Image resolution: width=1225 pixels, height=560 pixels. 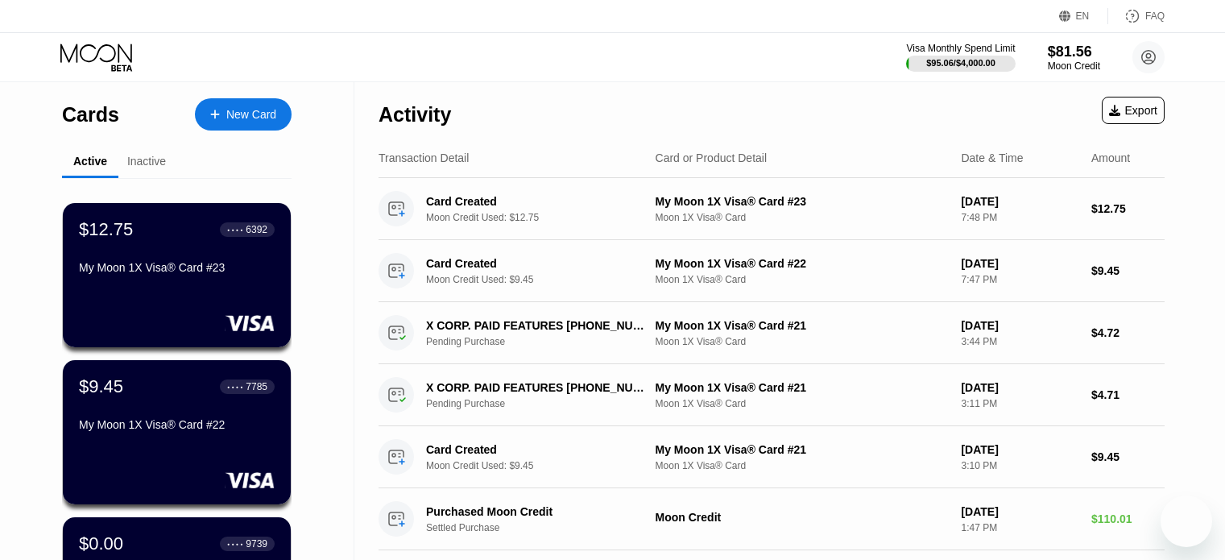 What do you see at coordinates (176, 432) in the screenshot?
I see `div: $9.45● ● ● ●7785My Moon 1X Visa® Card #22` at bounding box center [176, 432].